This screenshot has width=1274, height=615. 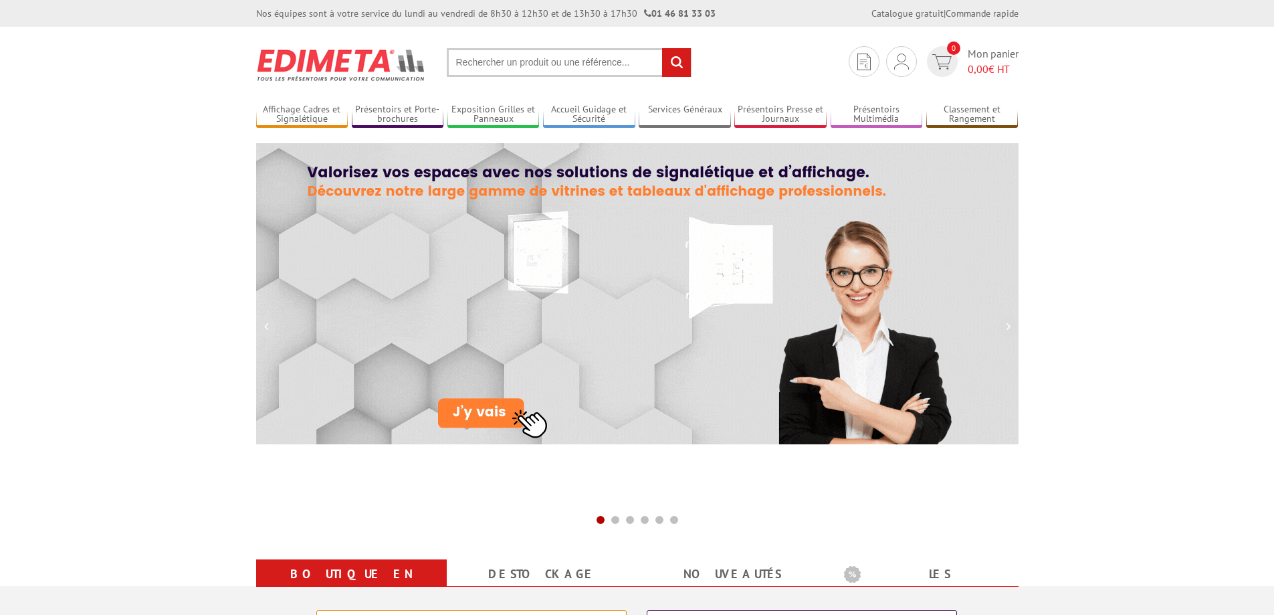 What do you see at coordinates (982, 13) in the screenshot?
I see `a: Commande rapide` at bounding box center [982, 13].